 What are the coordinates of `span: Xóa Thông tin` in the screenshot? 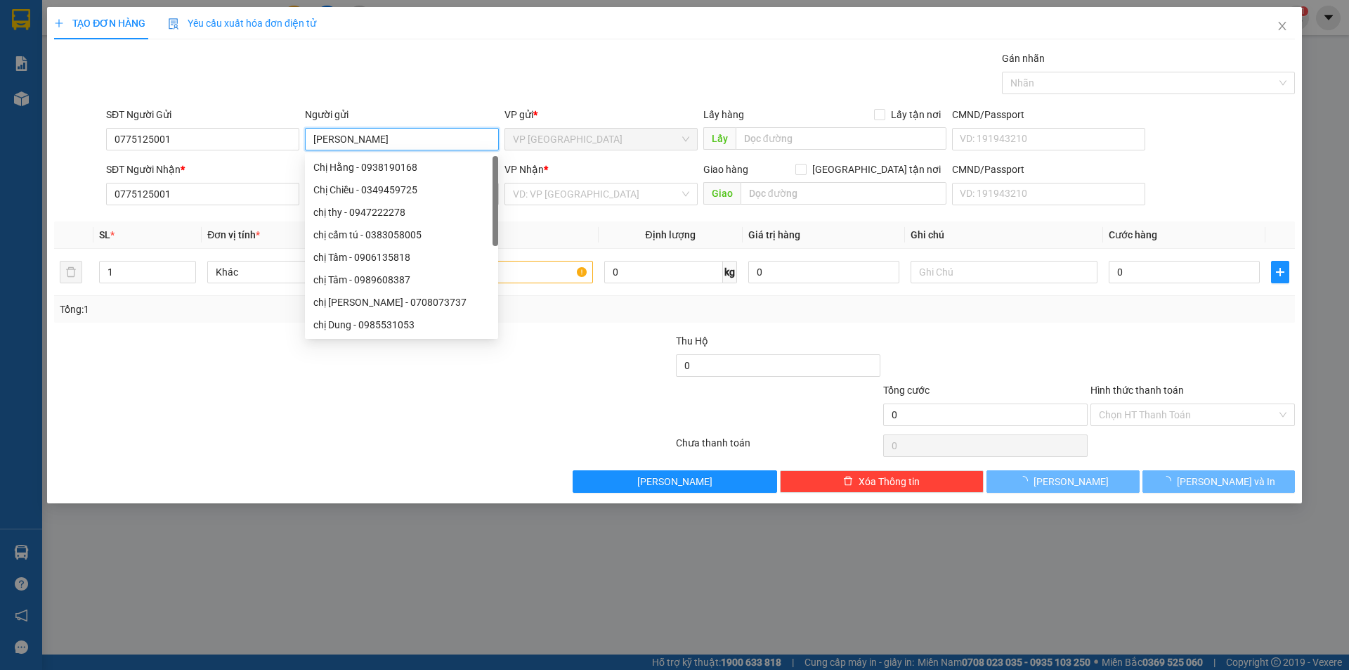 It's located at (889, 481).